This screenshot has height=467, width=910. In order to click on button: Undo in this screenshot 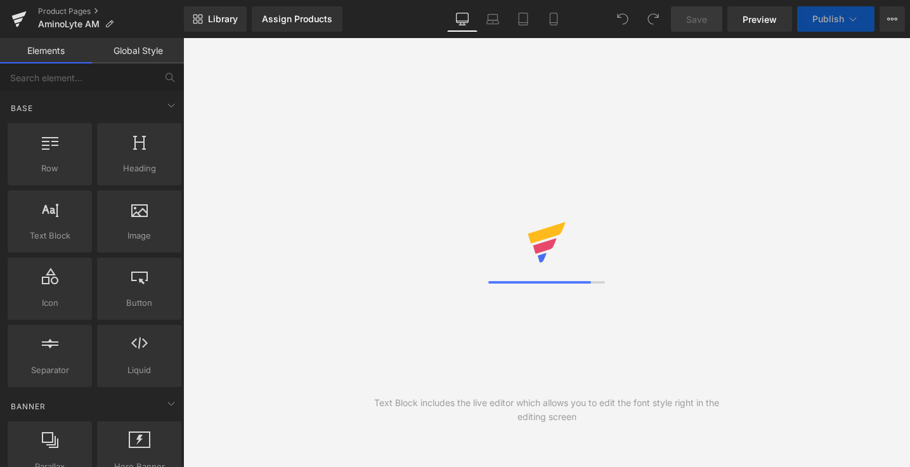, I will do `click(622, 19)`.